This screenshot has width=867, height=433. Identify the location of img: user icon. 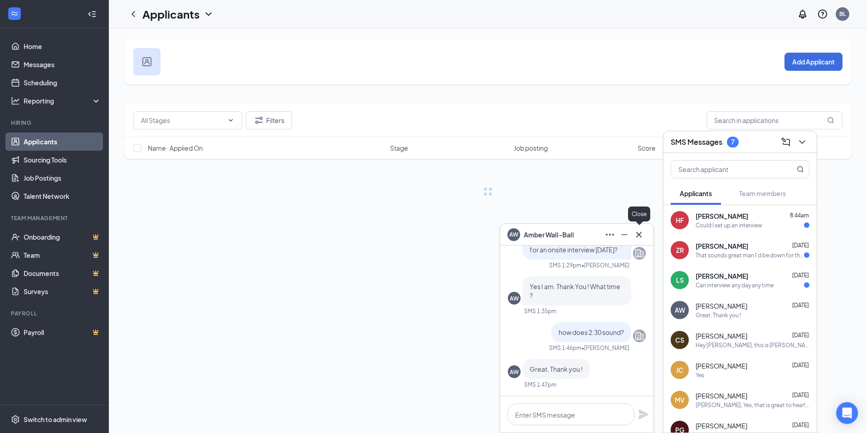
(147, 62).